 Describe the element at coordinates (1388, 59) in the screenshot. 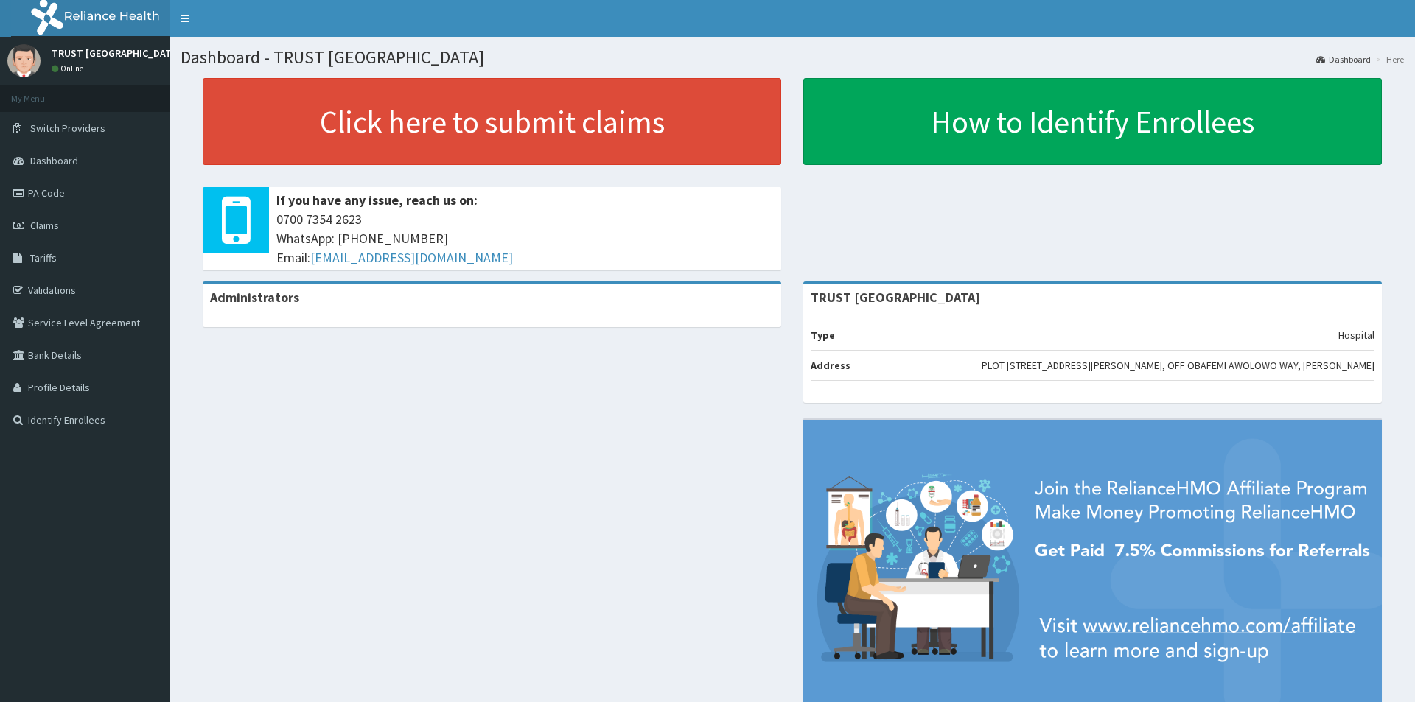

I see `li: Here` at that location.